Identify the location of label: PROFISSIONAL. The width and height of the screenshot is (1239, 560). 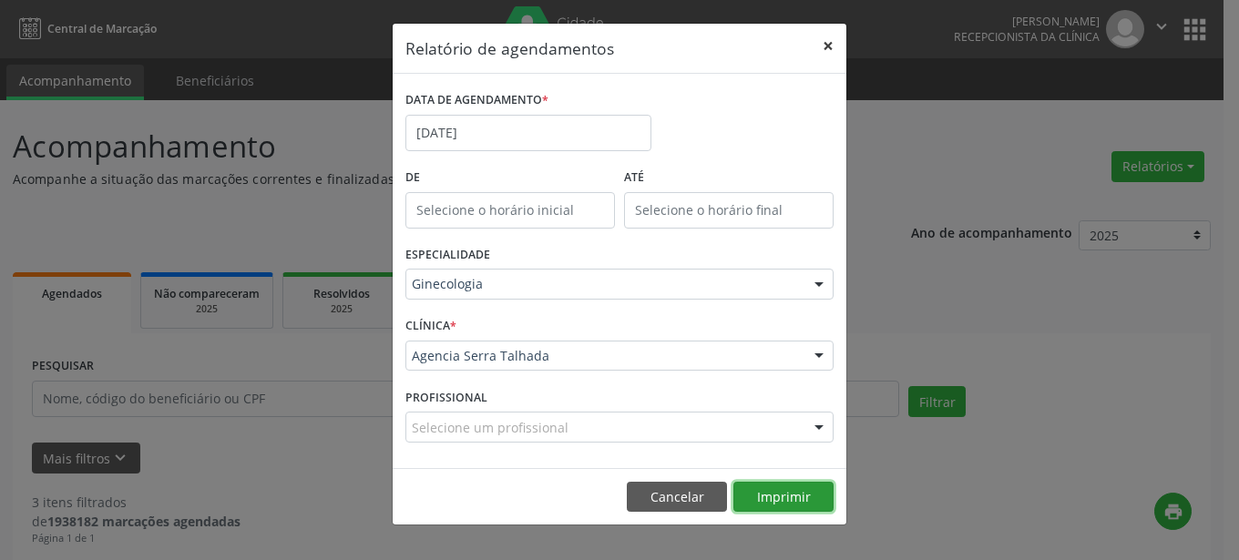
(447, 397).